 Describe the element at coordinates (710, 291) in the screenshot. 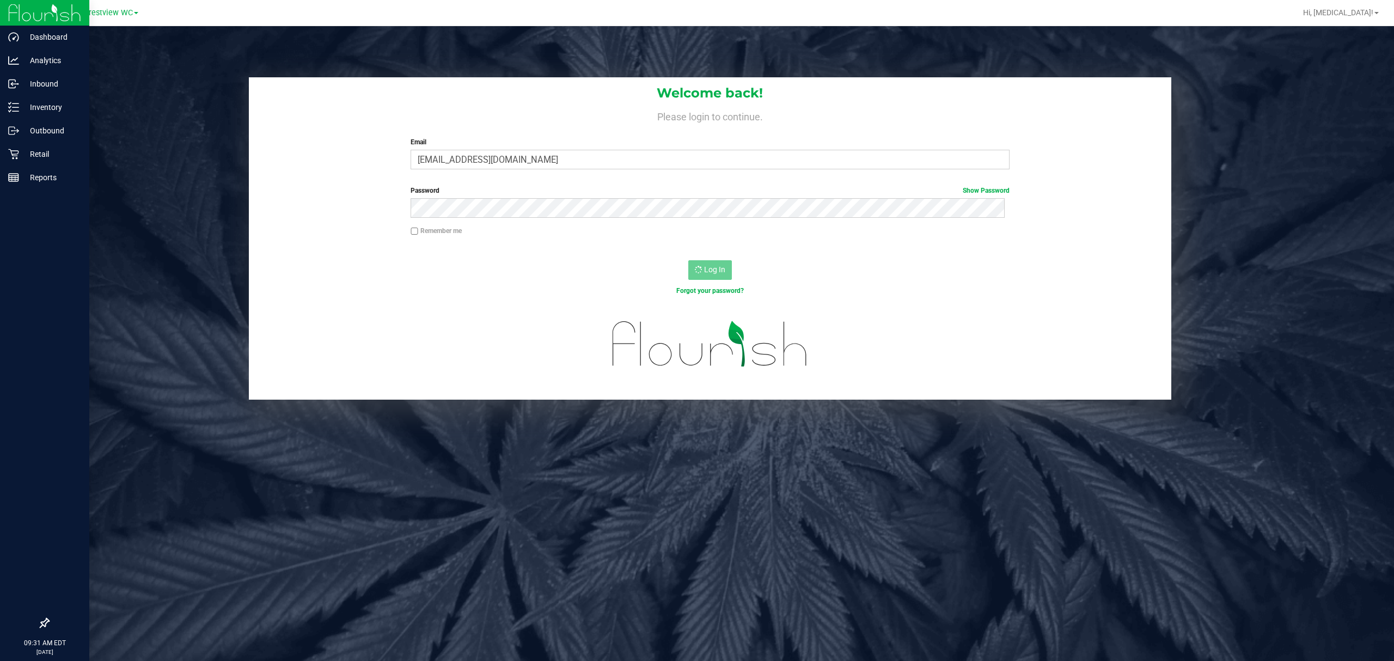

I see `a: Forgot your password?` at that location.